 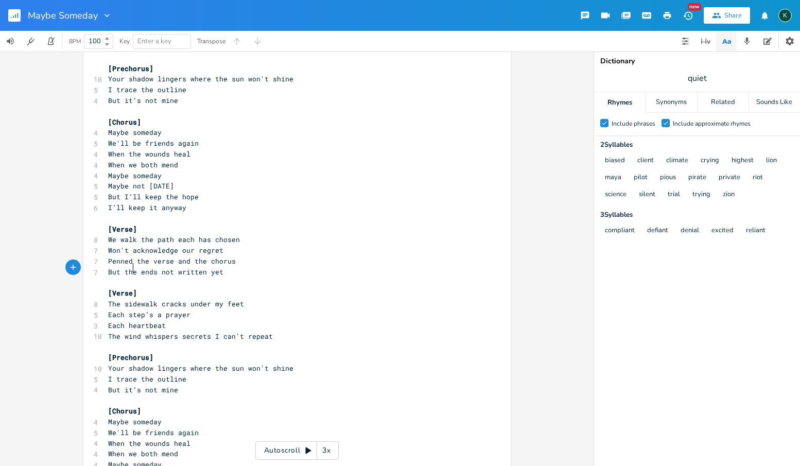 I want to click on div: Share, so click(x=733, y=15).